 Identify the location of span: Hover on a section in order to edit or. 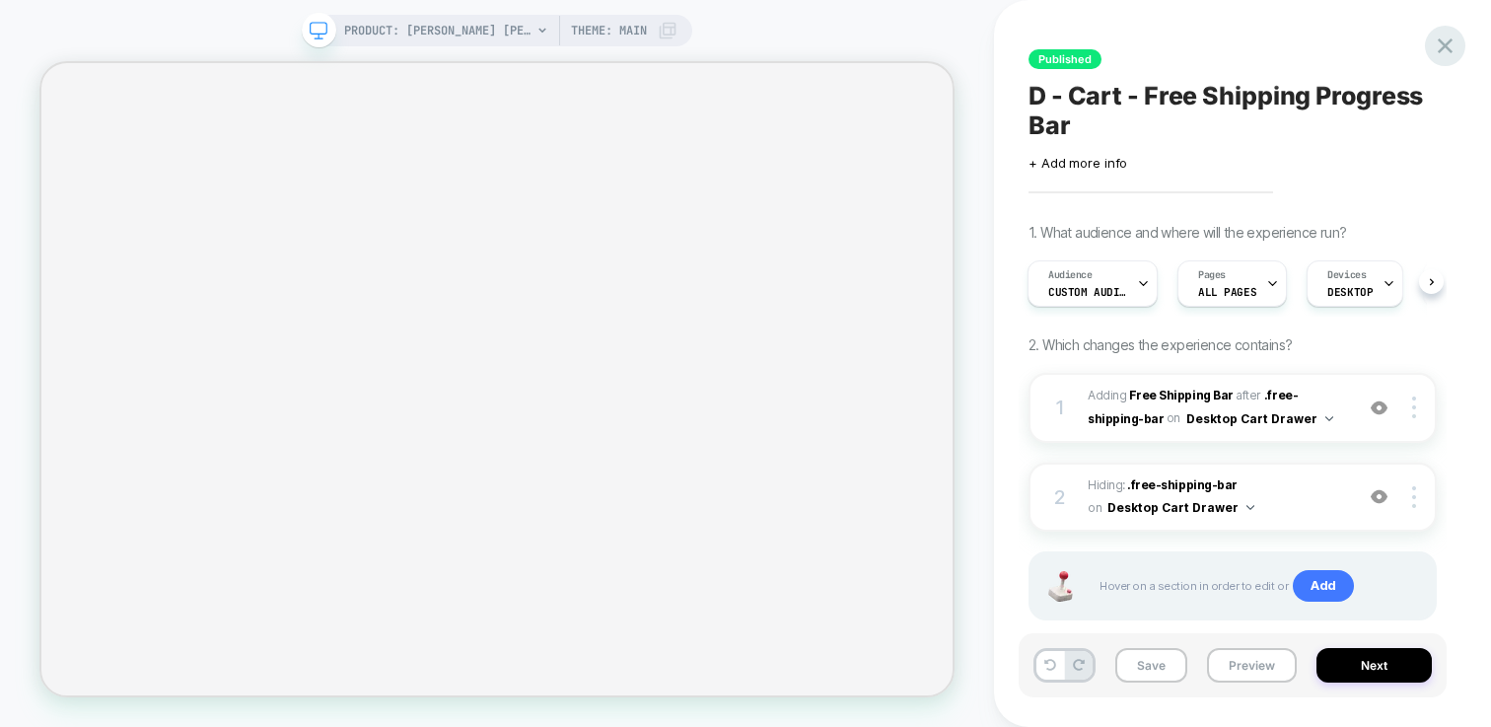
(1257, 586).